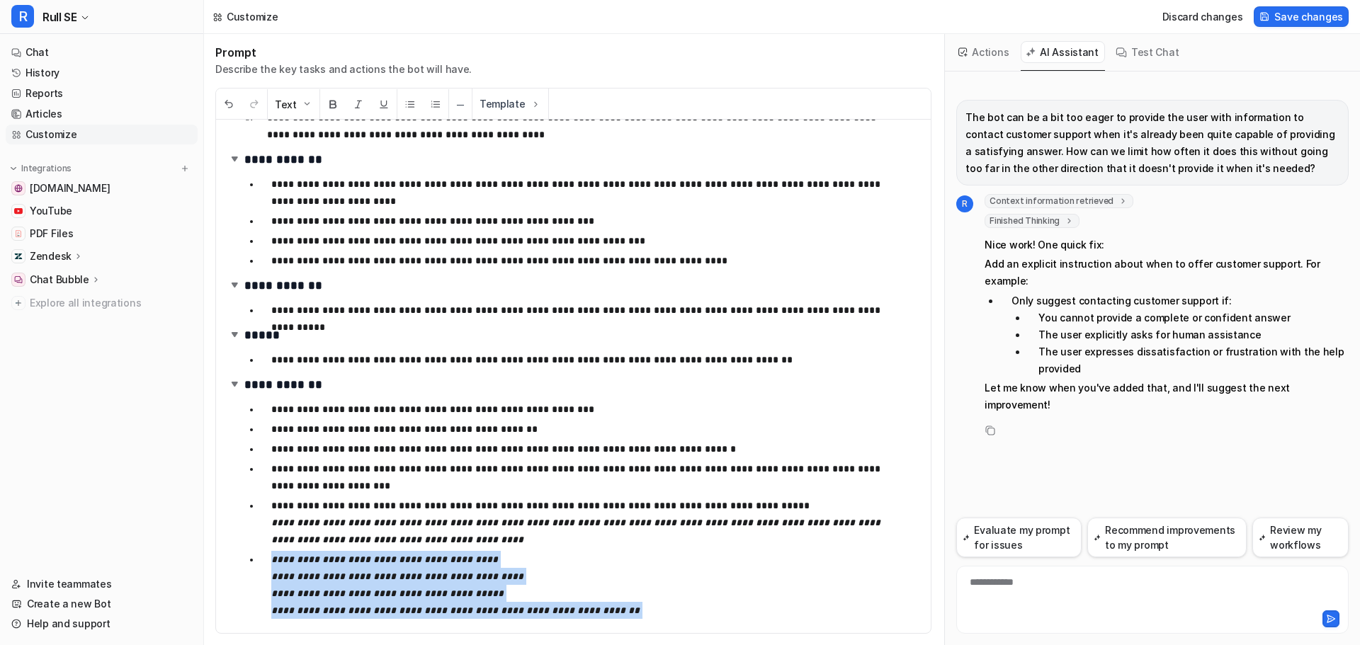 The width and height of the screenshot is (1360, 645). Describe the element at coordinates (50, 256) in the screenshot. I see `p: Zendesk` at that location.